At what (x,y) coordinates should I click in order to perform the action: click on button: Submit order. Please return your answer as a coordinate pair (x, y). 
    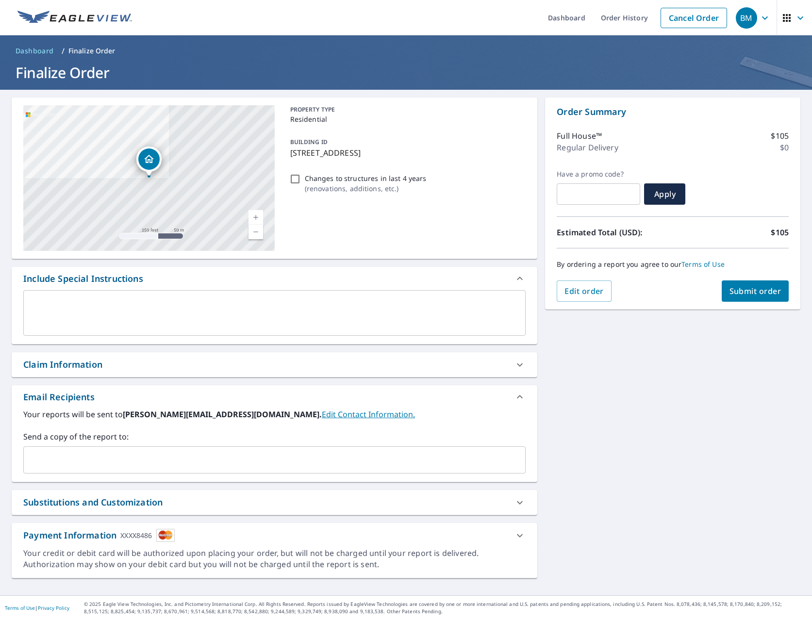
    Looking at the image, I should click on (755, 291).